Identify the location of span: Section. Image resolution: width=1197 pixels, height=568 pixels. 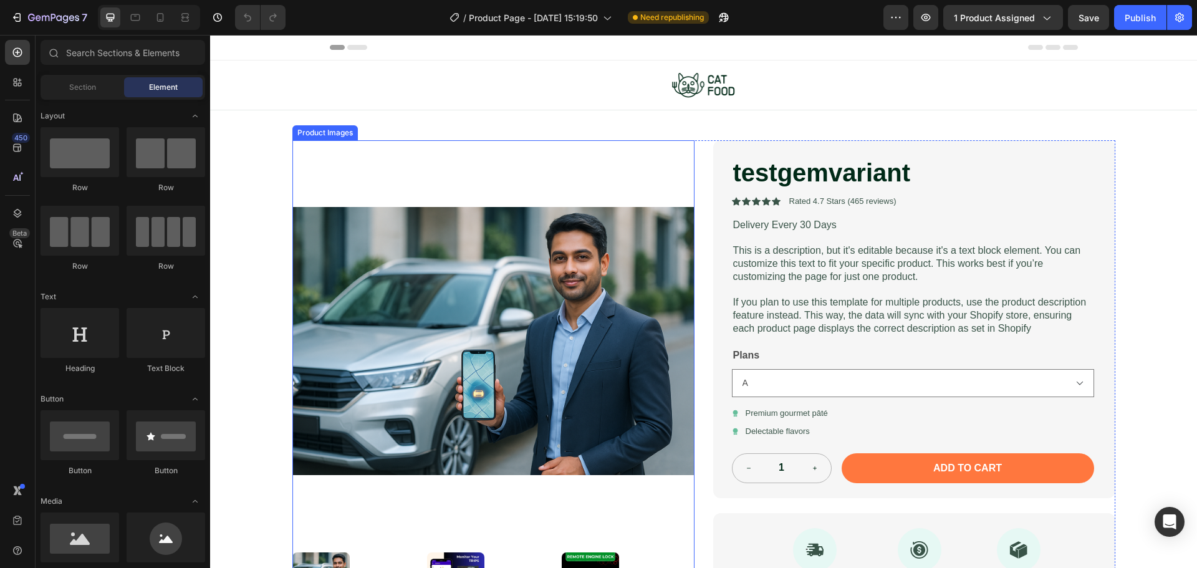
(82, 87).